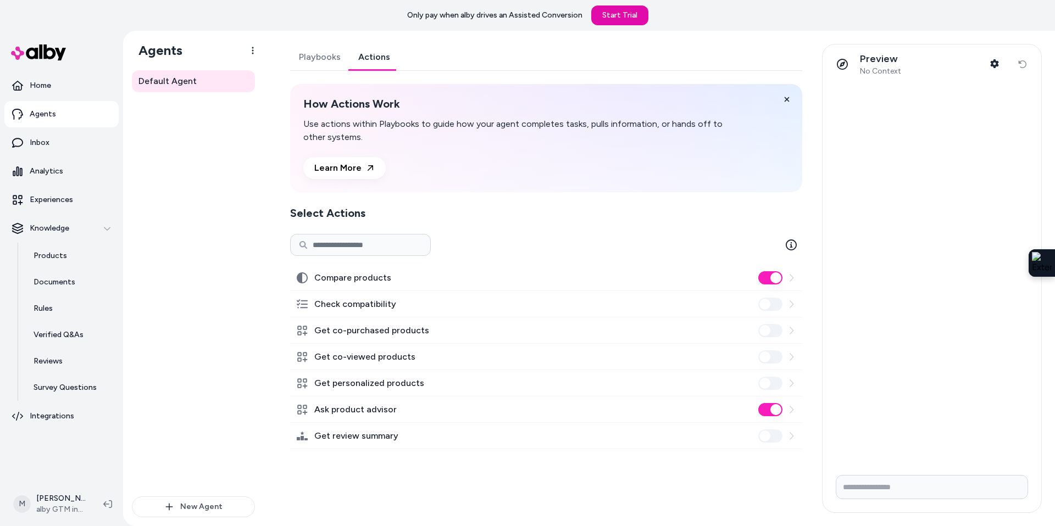 The image size is (1055, 526). I want to click on p: Inbox, so click(40, 143).